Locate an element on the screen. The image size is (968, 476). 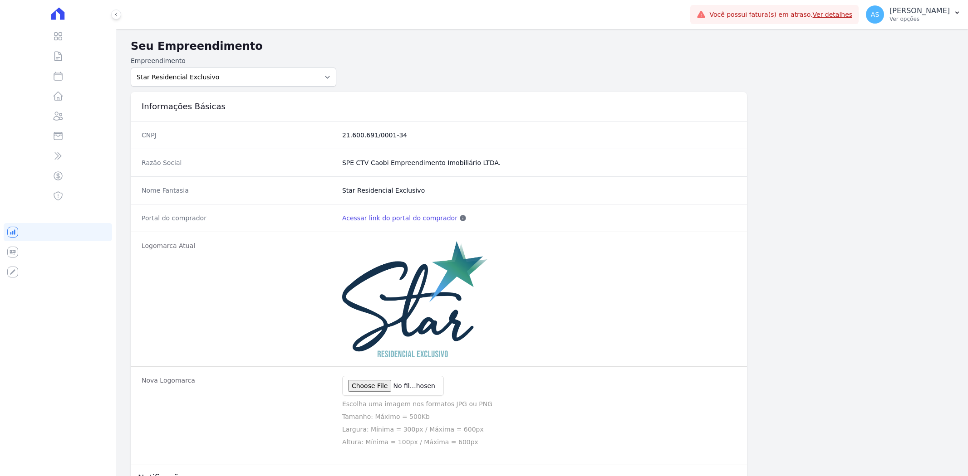
dd: SPE CTV Caobi Empreendimento Imobiliário LTDA. is located at coordinates (539, 163).